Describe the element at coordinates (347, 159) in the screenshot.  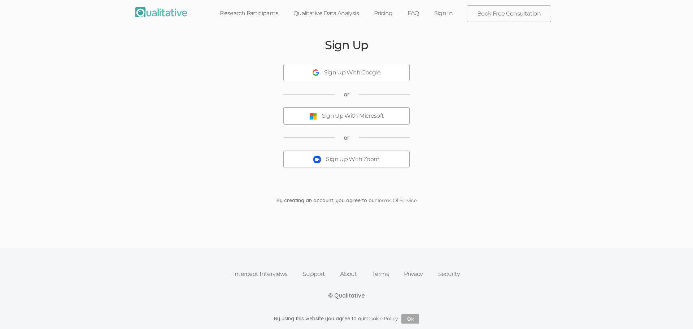
I see `button: Sign Up With Zoom` at that location.